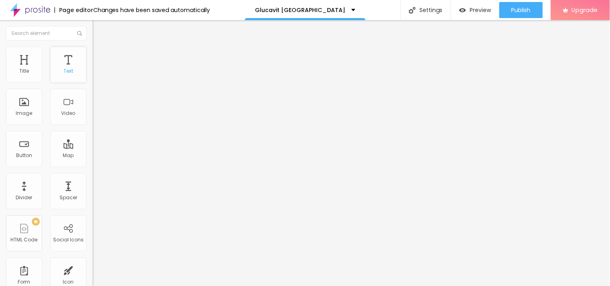 The width and height of the screenshot is (610, 286). What do you see at coordinates (24, 198) in the screenshot?
I see `div: Divider` at bounding box center [24, 198].